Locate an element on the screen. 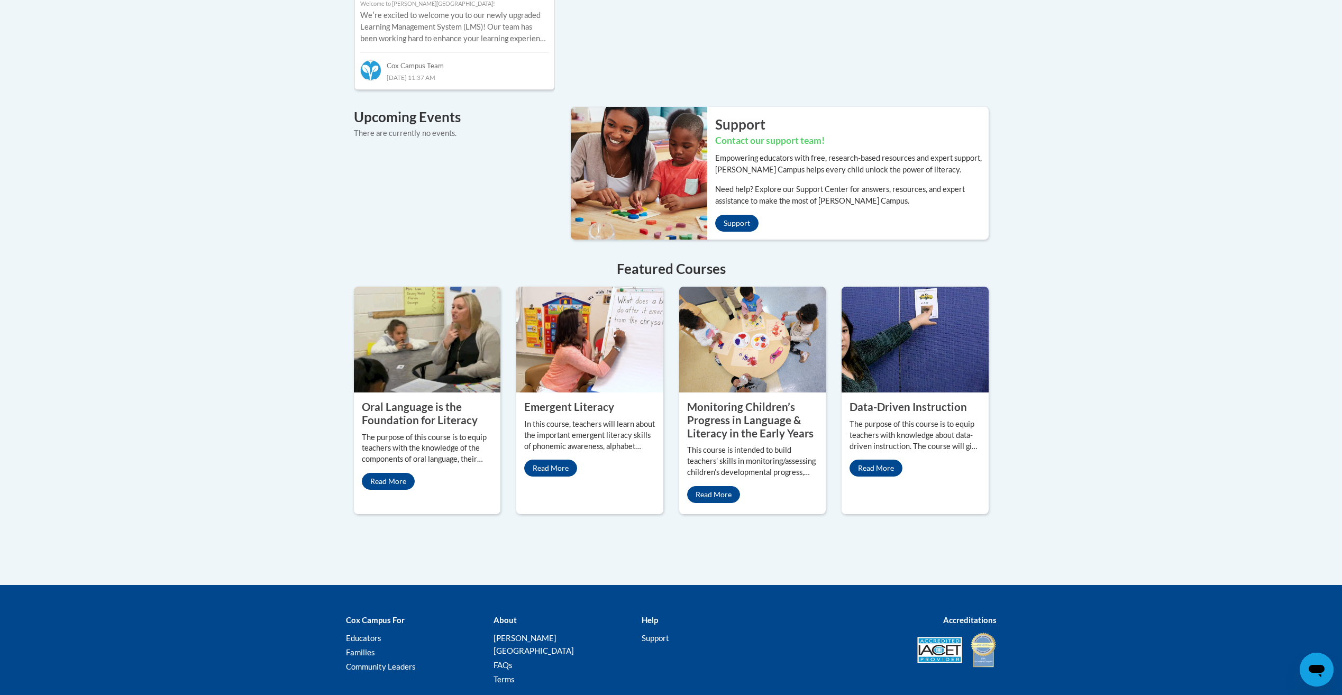 The width and height of the screenshot is (1342, 695). h4: Upcoming Events is located at coordinates (454, 117).